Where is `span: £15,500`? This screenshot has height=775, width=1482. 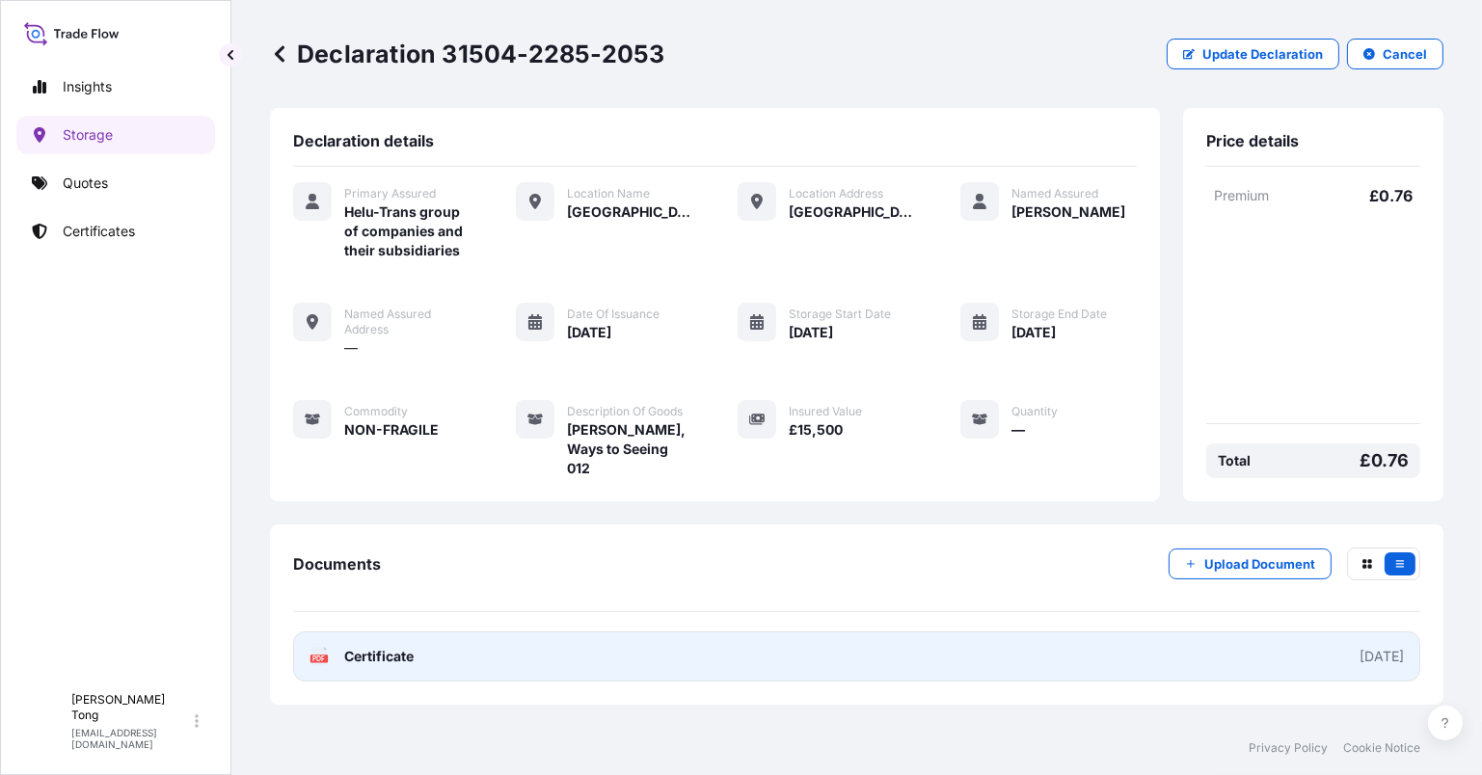 span: £15,500 is located at coordinates (816, 430).